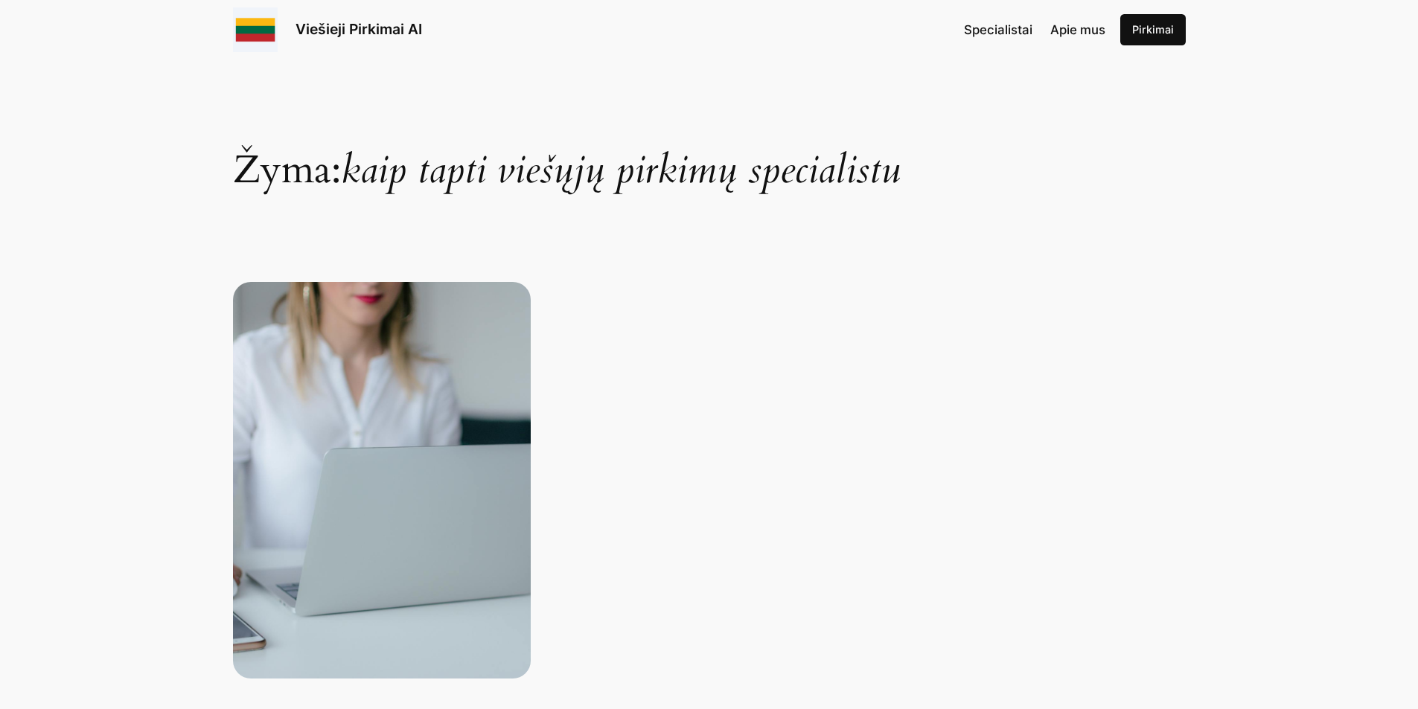  I want to click on Kur rasti viešųjų pirkimų specialisto darbas, so click(382, 480).